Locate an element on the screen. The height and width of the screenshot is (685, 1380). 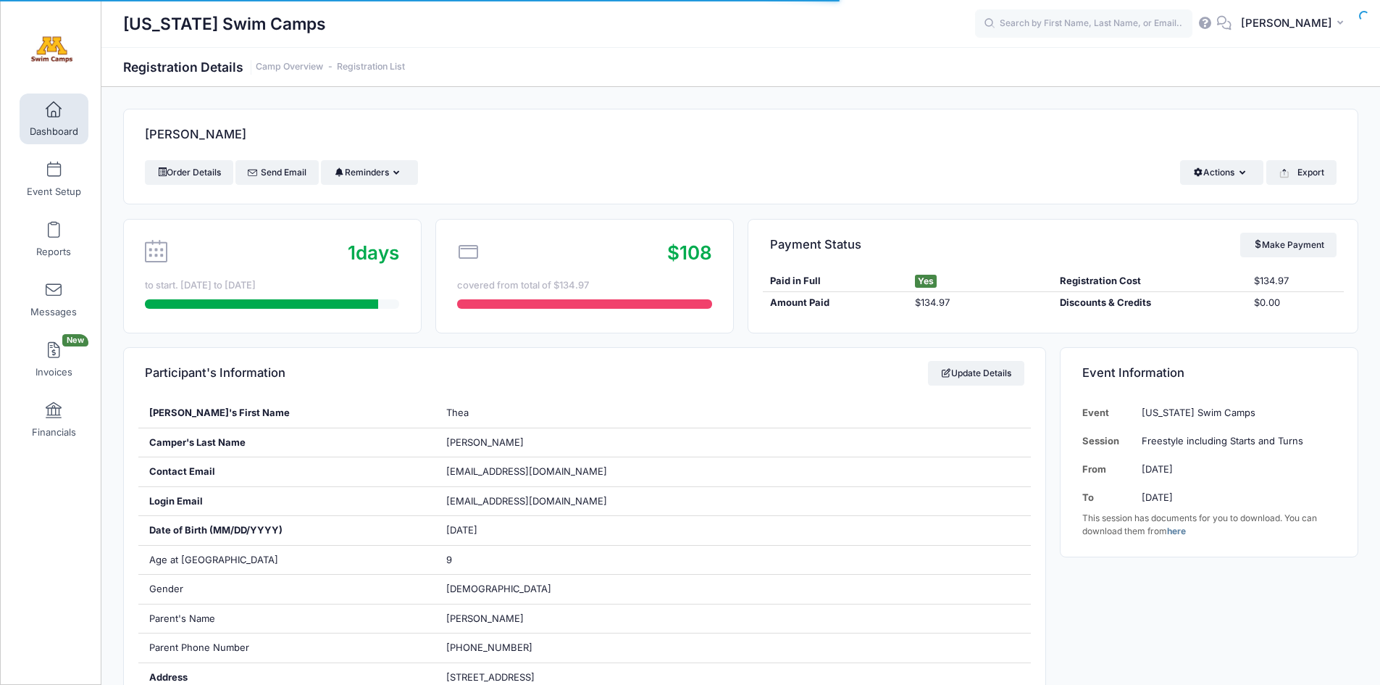
span: New is located at coordinates (75, 340).